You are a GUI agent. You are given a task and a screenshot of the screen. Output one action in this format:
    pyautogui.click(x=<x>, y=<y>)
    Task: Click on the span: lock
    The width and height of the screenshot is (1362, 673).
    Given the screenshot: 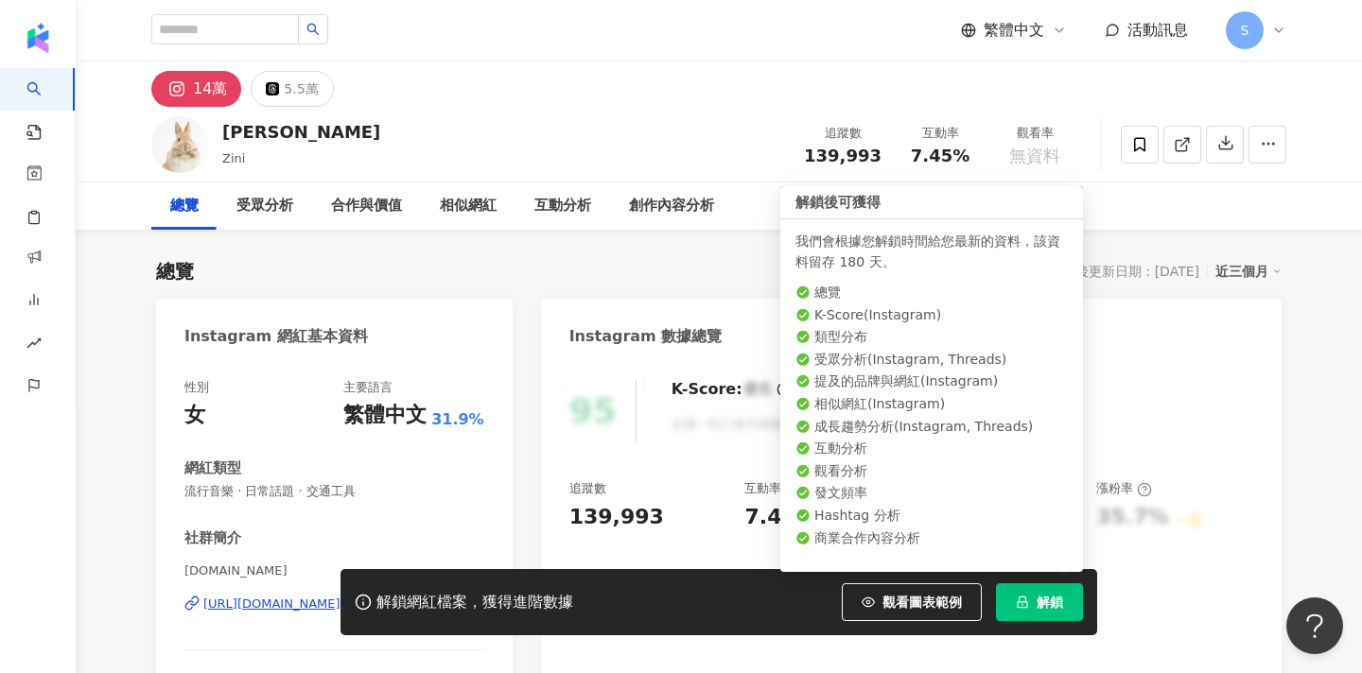 What is the action you would take?
    pyautogui.click(x=1022, y=602)
    